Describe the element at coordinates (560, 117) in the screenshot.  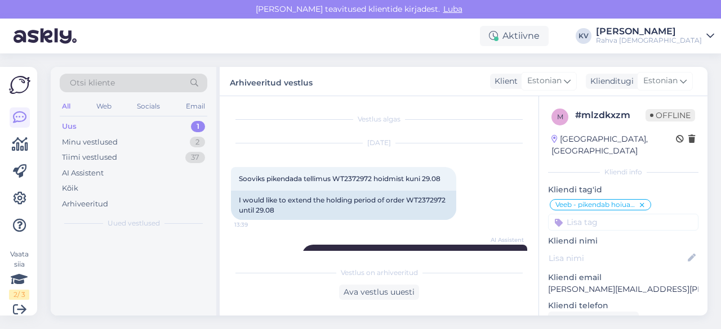
I see `span: m` at that location.